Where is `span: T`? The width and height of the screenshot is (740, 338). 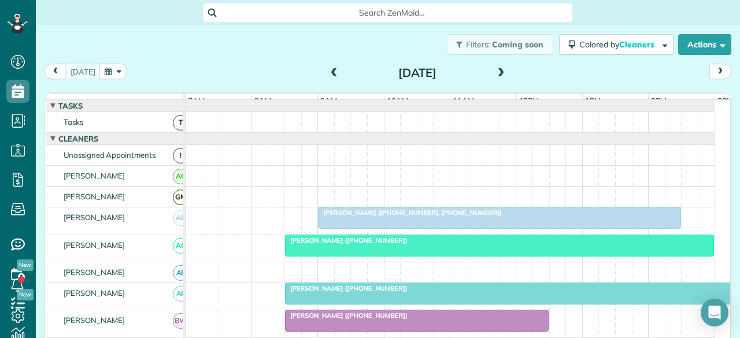 span: T is located at coordinates (180, 123).